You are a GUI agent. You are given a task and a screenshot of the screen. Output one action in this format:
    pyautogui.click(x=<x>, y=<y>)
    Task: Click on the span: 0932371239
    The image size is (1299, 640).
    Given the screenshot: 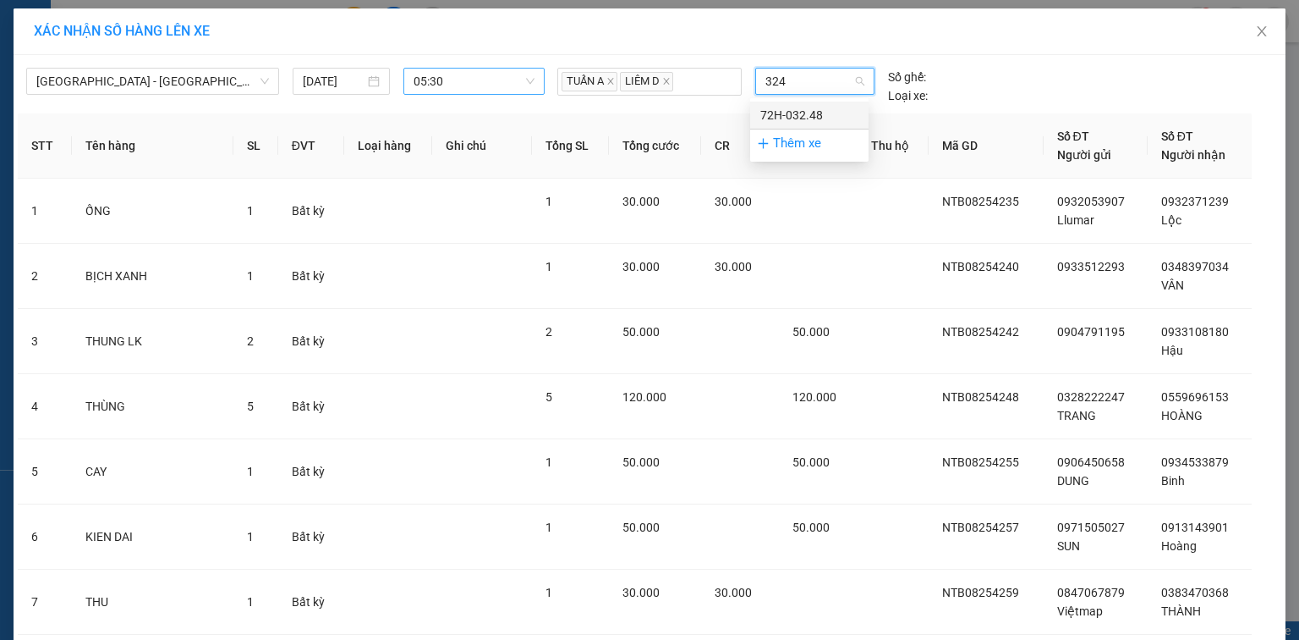 What is the action you would take?
    pyautogui.click(x=1195, y=201)
    